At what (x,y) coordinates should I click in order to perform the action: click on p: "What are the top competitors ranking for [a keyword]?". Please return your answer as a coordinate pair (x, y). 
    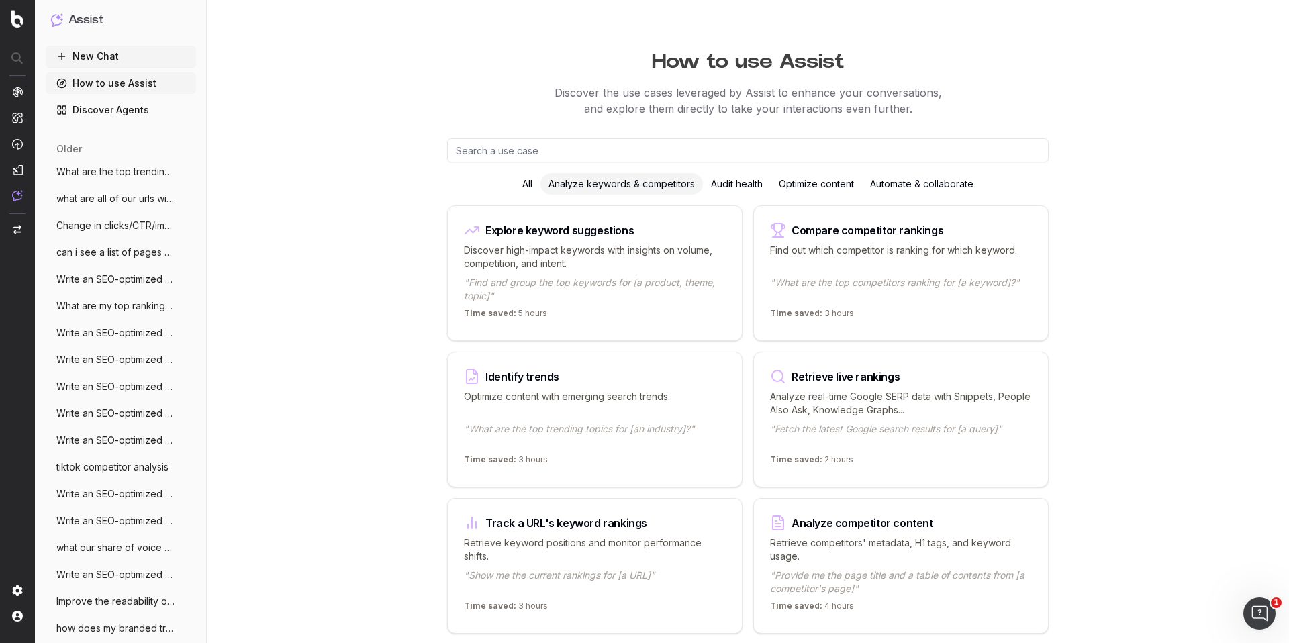
    Looking at the image, I should click on (901, 289).